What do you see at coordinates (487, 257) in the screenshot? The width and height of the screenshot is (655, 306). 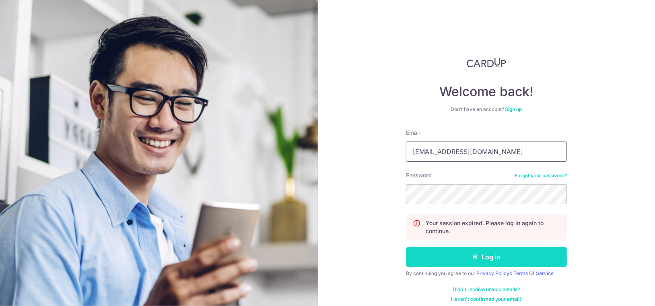 I see `button: Log in` at bounding box center [487, 257].